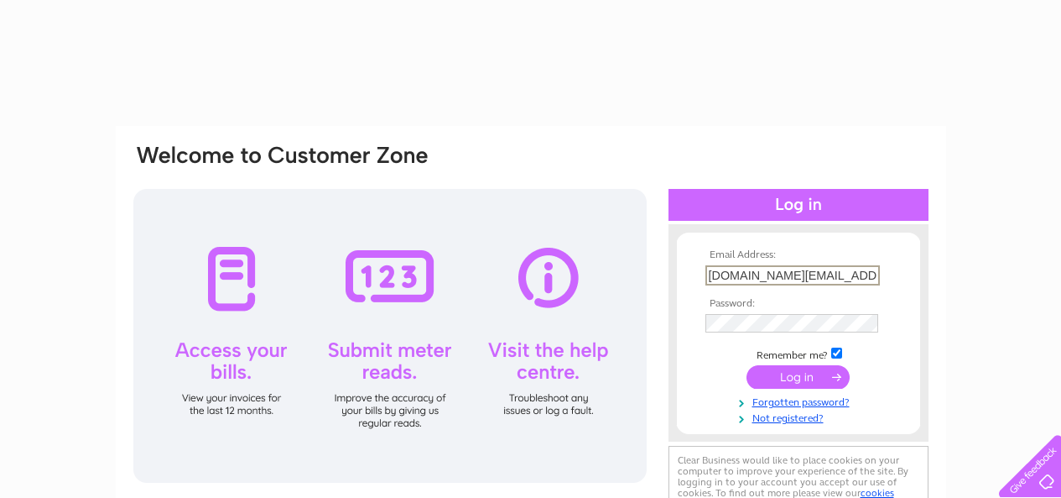 The height and width of the screenshot is (498, 1061). What do you see at coordinates (800, 400) in the screenshot?
I see `a: Forgotten password?` at bounding box center [800, 400].